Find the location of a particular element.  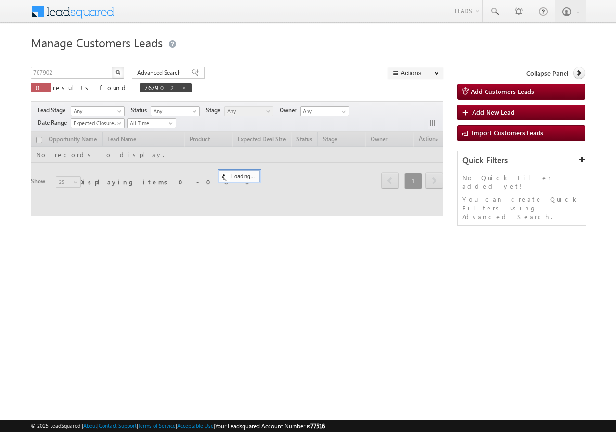

span: Your Leadsquared Account Number is is located at coordinates (270, 425).